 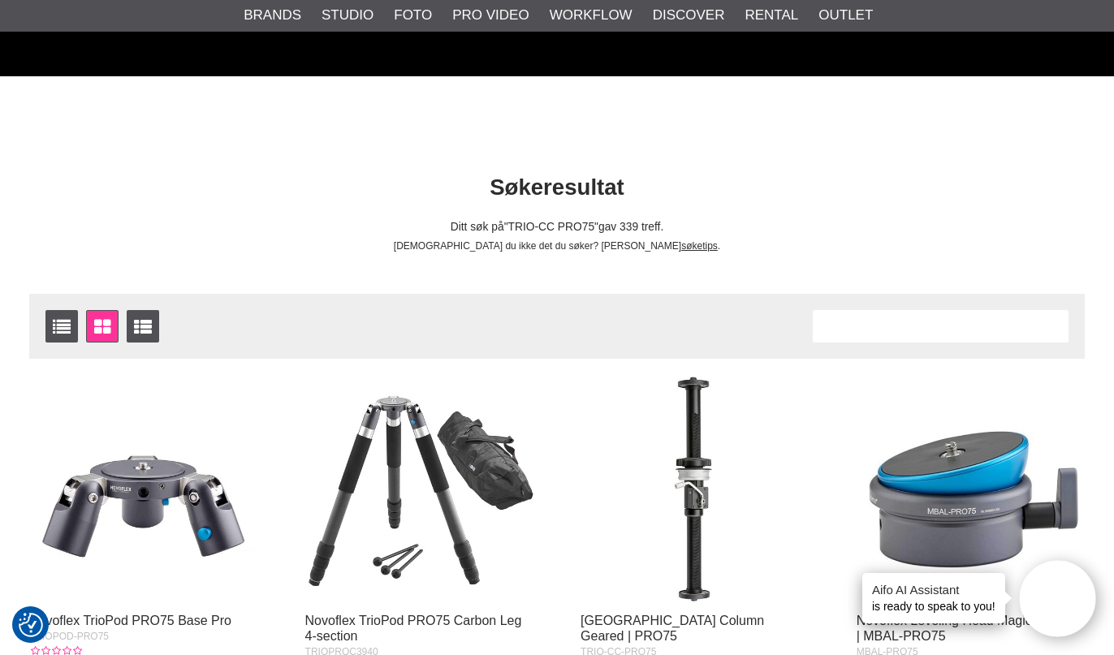 I want to click on a: Outlet, so click(x=845, y=15).